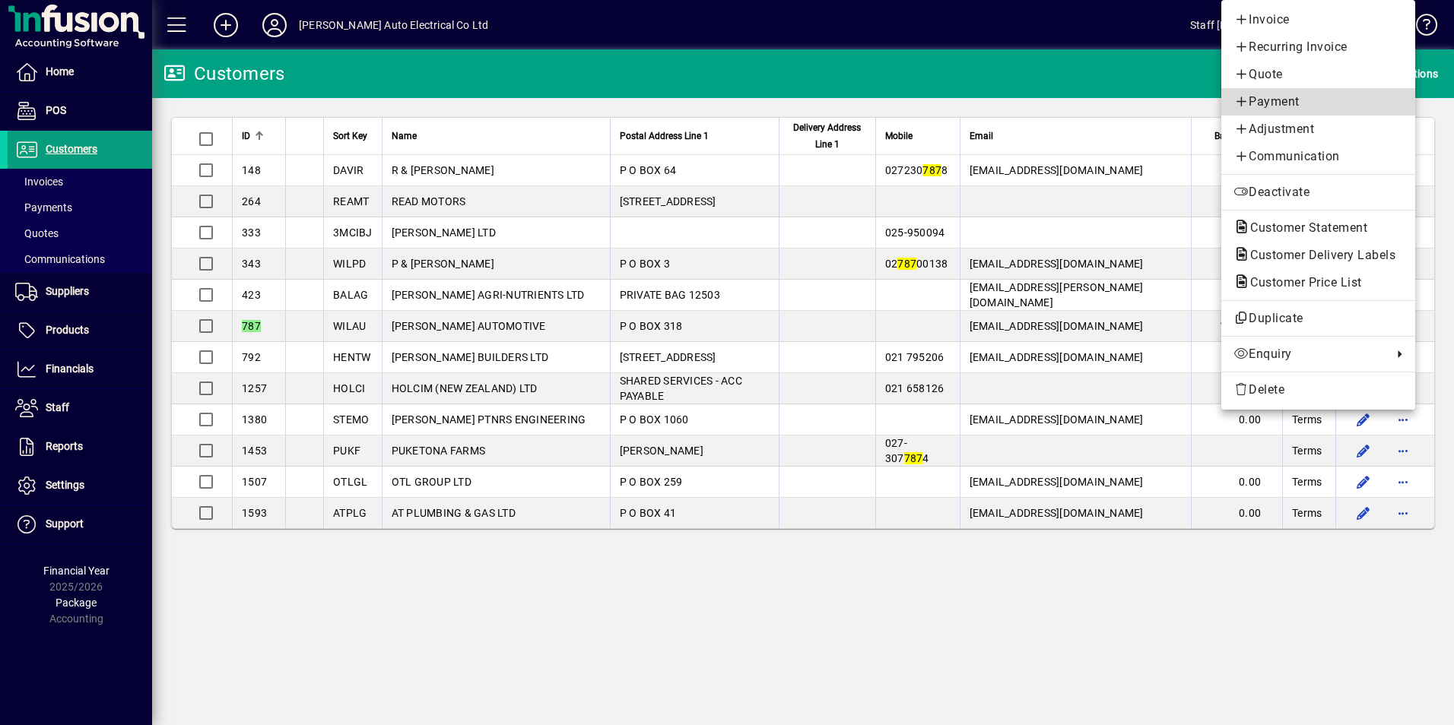 The width and height of the screenshot is (1454, 725). Describe the element at coordinates (1318, 192) in the screenshot. I see `button: Deactivate customer` at that location.